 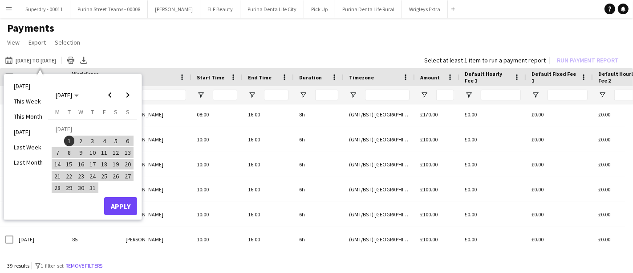 I want to click on span: 2, so click(x=81, y=141).